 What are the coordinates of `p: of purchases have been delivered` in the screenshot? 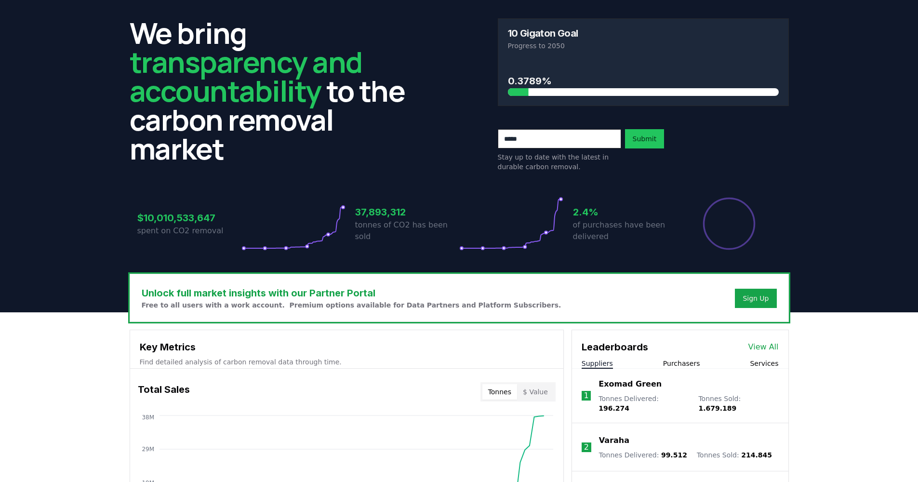 It's located at (625, 231).